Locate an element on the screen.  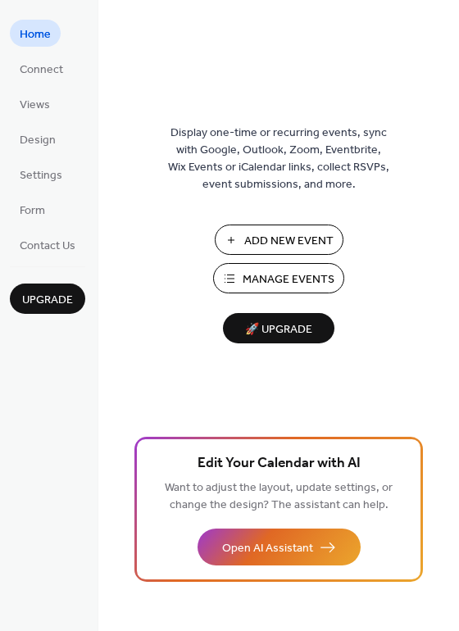
span: Design is located at coordinates (38, 140).